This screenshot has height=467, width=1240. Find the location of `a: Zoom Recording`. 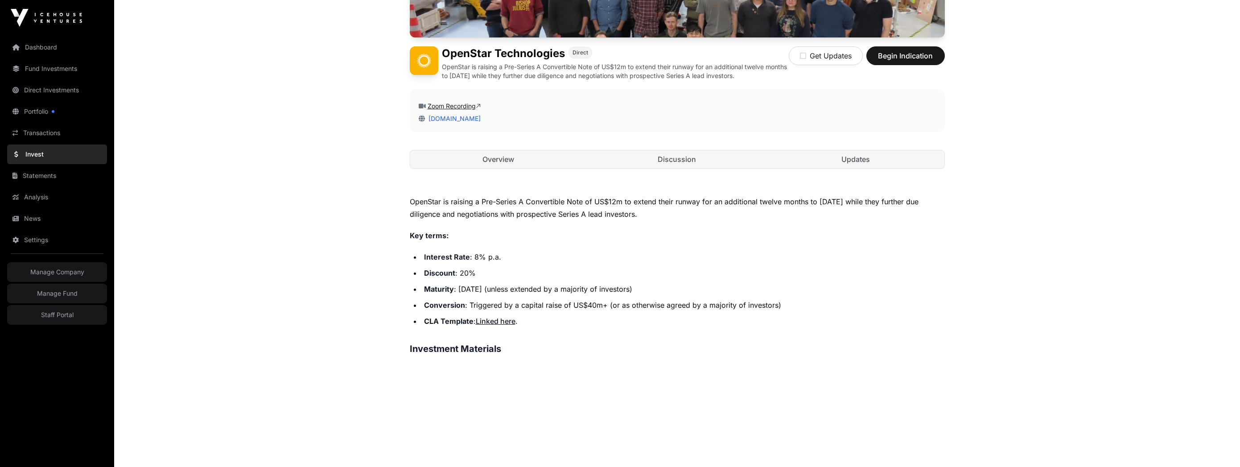

a: Zoom Recording is located at coordinates (454, 106).